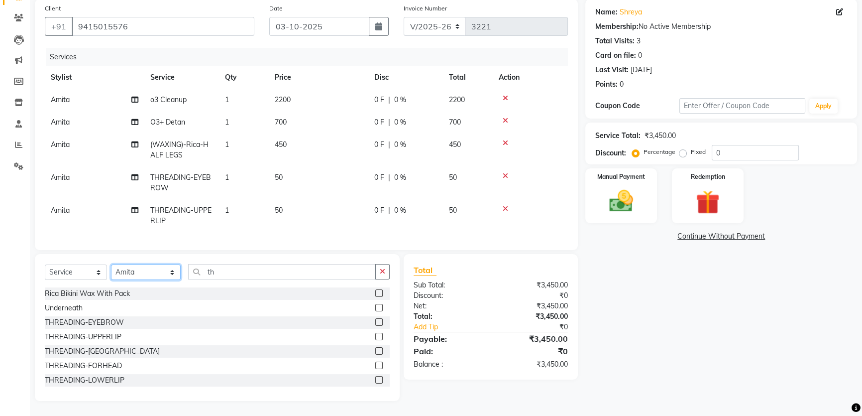 The image size is (862, 416). Describe the element at coordinates (637, 106) in the screenshot. I see `div: Coupon Code` at that location.